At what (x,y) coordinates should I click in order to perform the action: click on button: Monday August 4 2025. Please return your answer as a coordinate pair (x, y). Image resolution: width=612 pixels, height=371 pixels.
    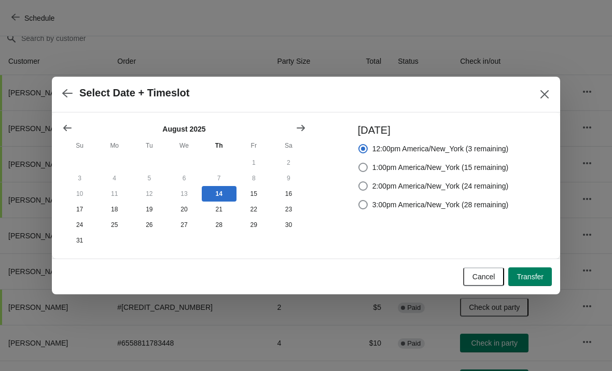
    Looking at the image, I should click on (114, 178).